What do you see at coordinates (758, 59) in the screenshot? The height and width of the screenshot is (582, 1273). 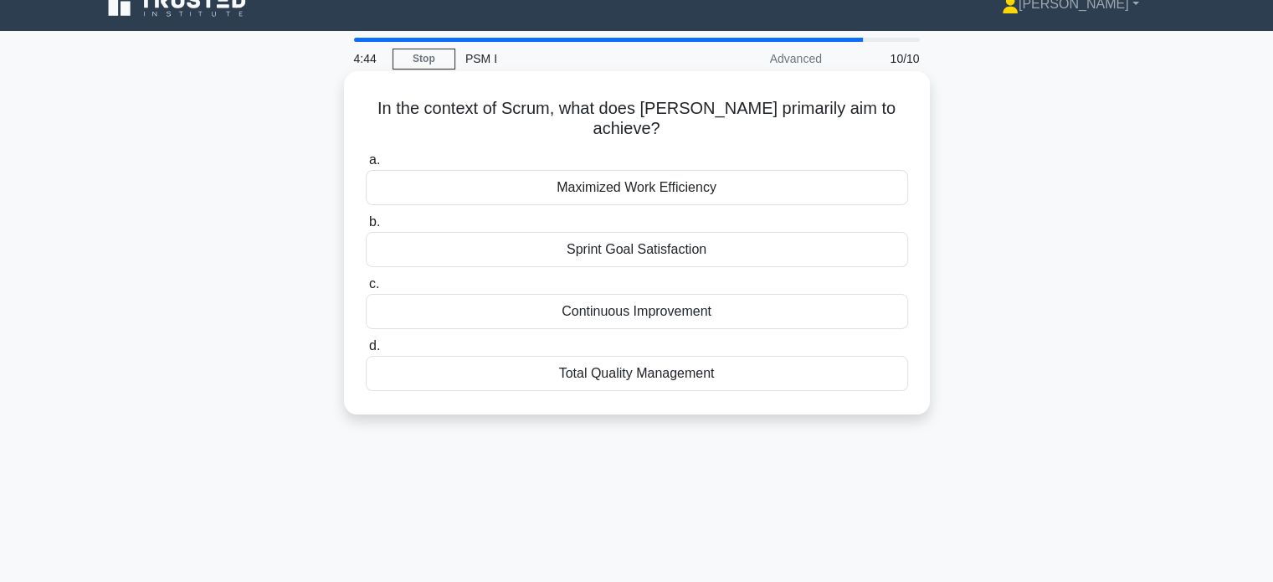 I see `div: Advanced` at bounding box center [758, 59].